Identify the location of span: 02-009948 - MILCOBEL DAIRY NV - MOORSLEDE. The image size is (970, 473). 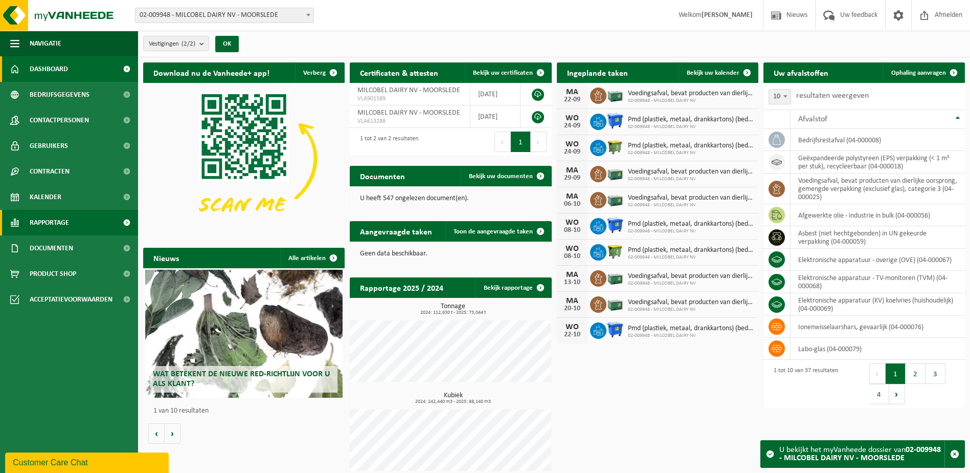
(225, 15).